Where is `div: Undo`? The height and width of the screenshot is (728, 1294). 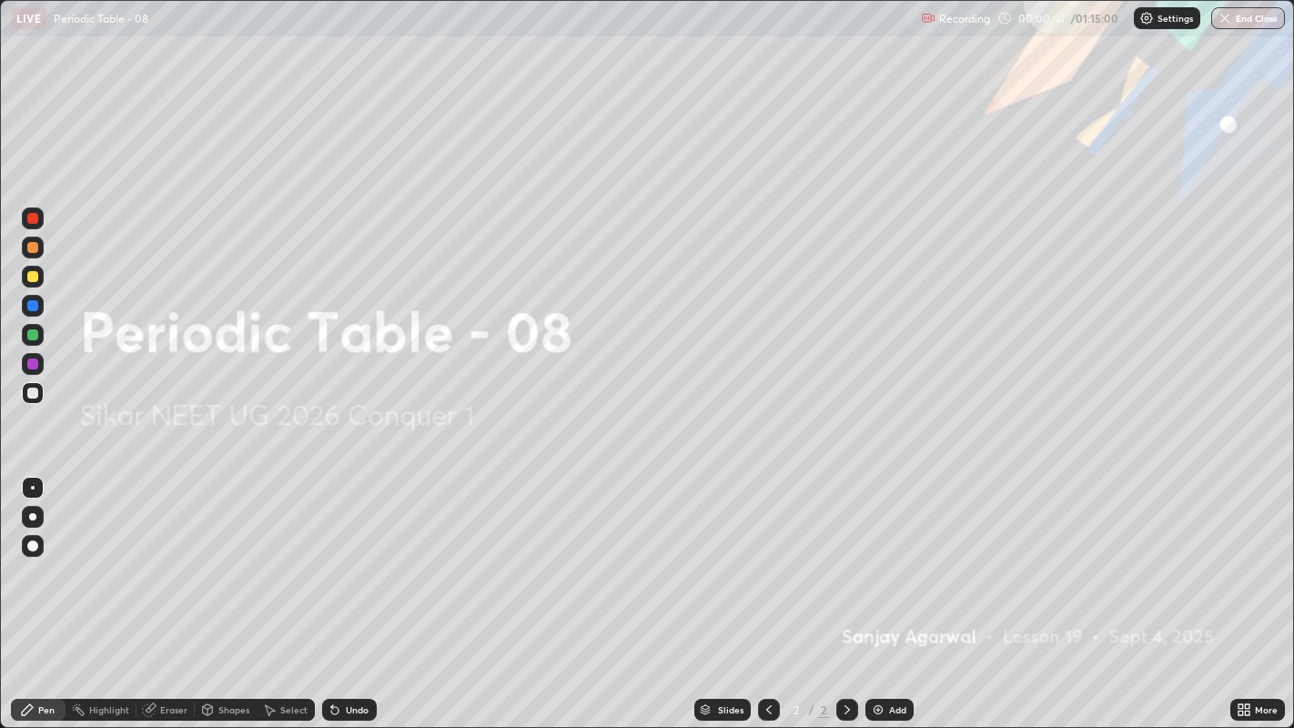 div: Undo is located at coordinates (357, 710).